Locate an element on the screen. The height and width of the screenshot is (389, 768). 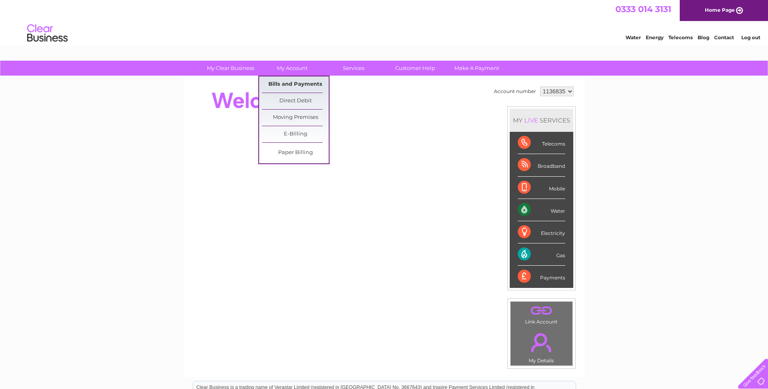
a: Contact is located at coordinates (724, 37).